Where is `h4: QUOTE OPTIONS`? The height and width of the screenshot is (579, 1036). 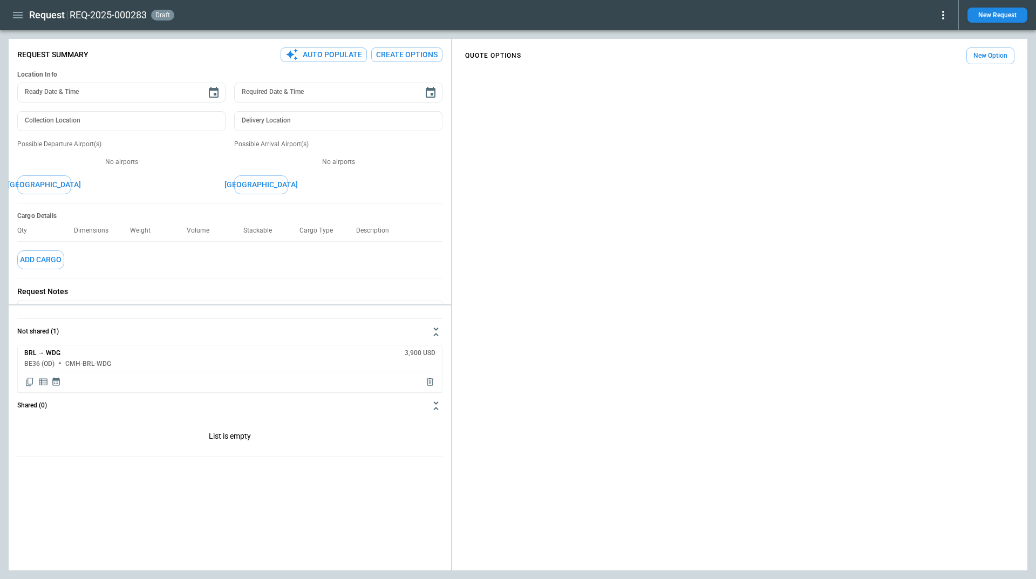
h4: QUOTE OPTIONS is located at coordinates (493, 56).